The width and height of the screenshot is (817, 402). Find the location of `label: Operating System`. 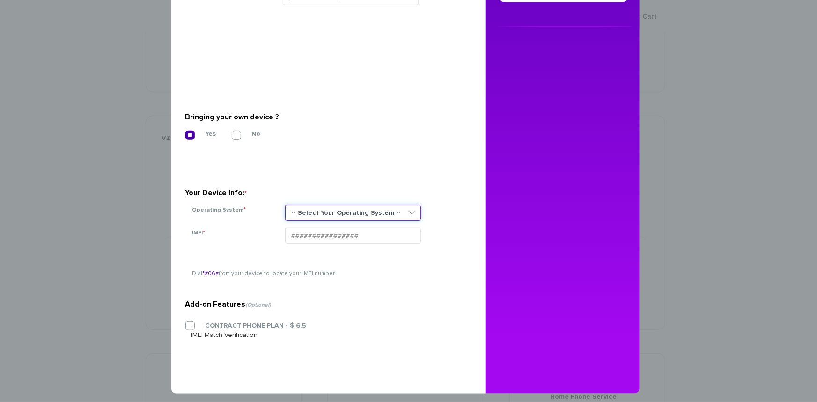

label: Operating System is located at coordinates (219, 210).